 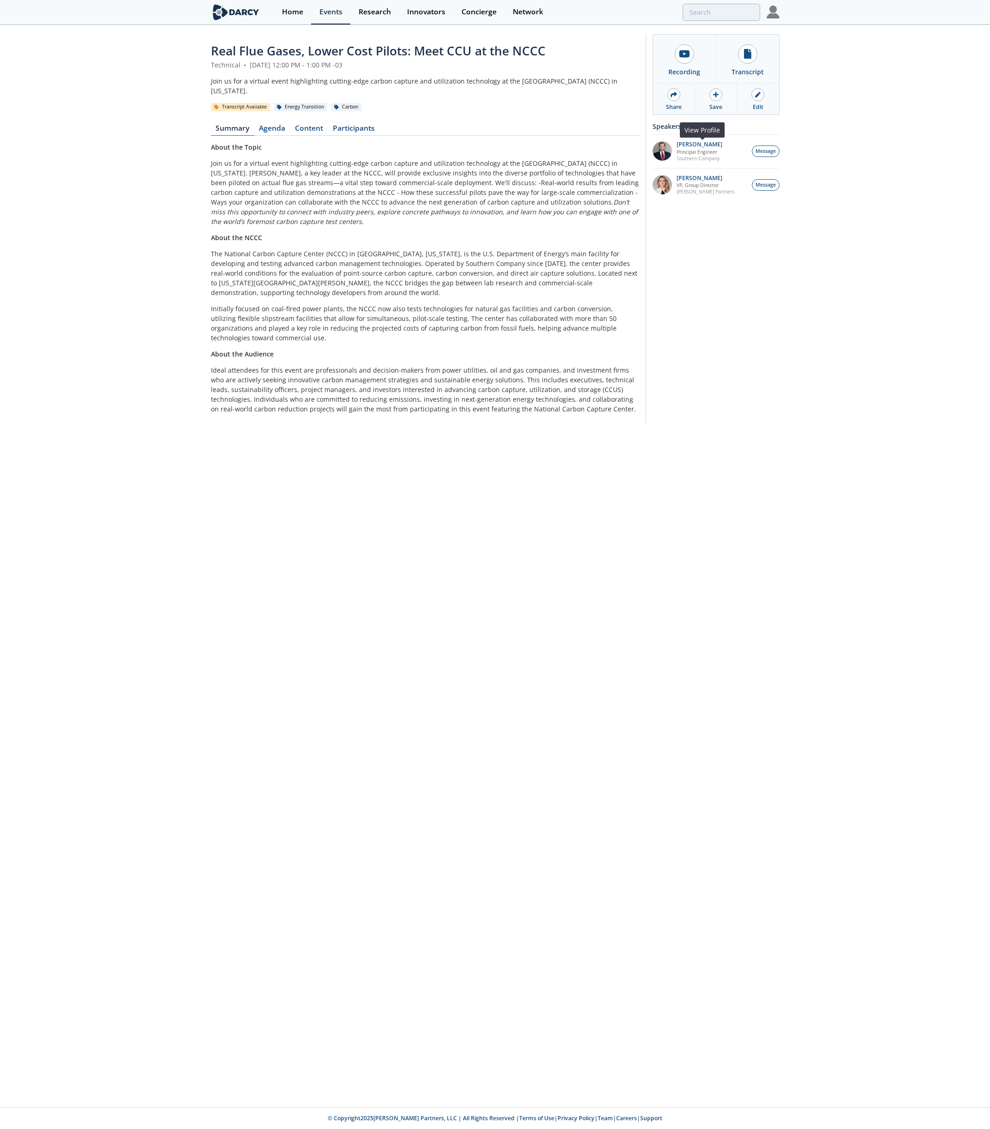 What do you see at coordinates (748, 72) in the screenshot?
I see `div: Transcript` at bounding box center [748, 72].